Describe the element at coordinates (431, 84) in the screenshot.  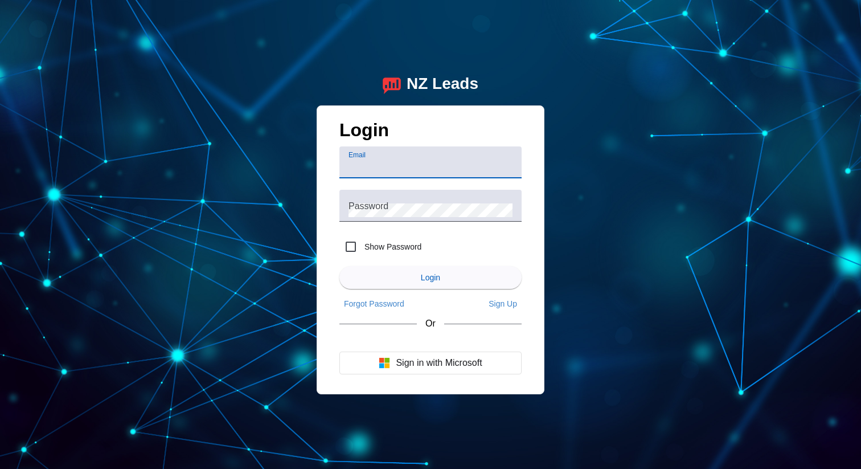
I see `a: logoNZ Leads` at that location.